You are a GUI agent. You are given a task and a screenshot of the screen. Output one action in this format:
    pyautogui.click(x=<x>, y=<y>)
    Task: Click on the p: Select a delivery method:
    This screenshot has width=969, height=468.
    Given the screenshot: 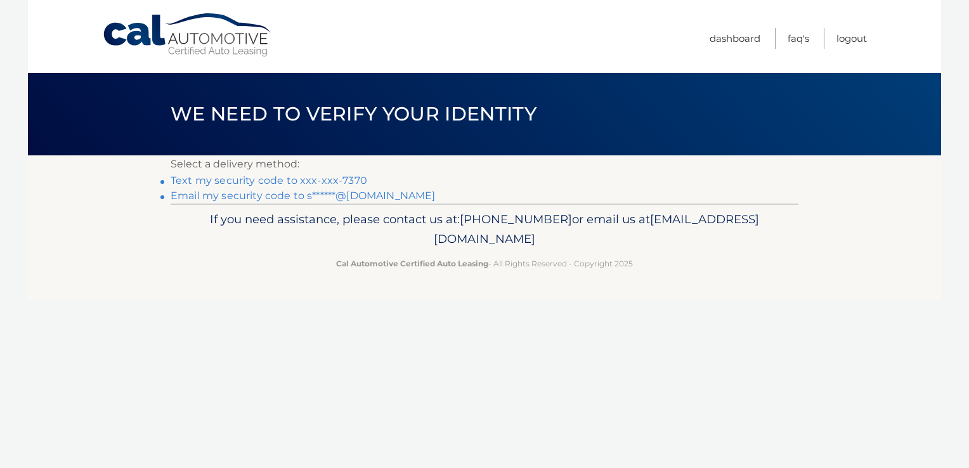 What is the action you would take?
    pyautogui.click(x=485, y=164)
    